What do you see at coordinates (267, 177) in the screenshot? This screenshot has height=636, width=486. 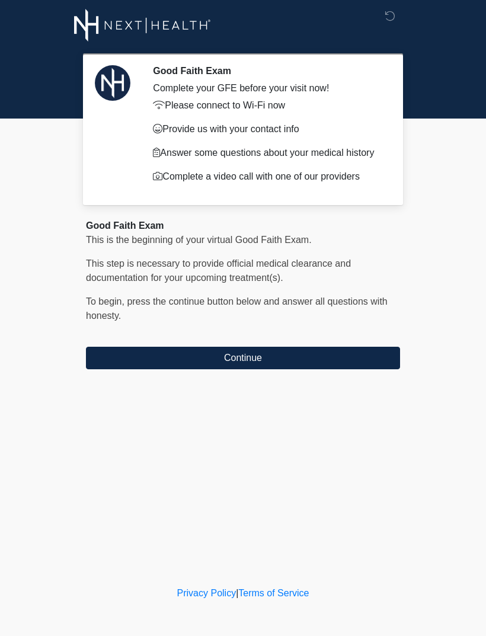 I see `p: Complete a video call with one of our providers` at bounding box center [267, 177].